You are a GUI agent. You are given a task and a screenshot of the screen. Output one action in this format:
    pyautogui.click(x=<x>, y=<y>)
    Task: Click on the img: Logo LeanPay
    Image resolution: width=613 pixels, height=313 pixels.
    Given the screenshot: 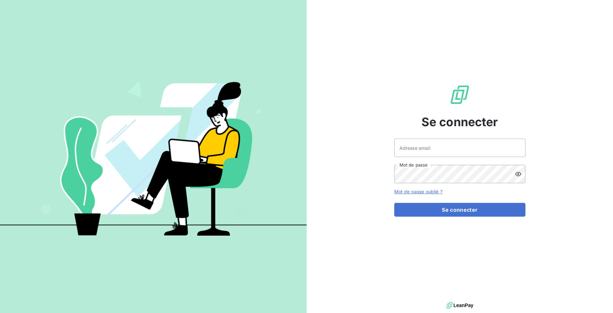 What is the action you would take?
    pyautogui.click(x=460, y=95)
    